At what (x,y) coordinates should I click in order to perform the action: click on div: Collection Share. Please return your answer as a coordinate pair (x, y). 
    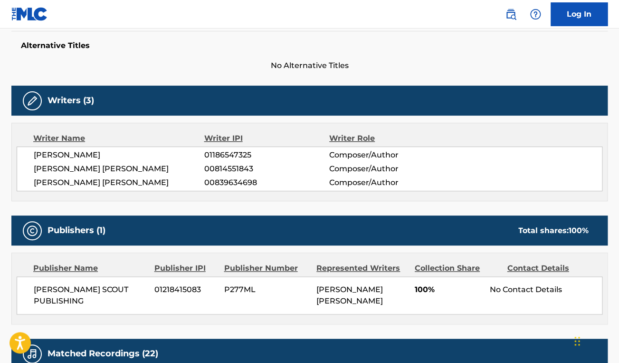
    Looking at the image, I should click on (458, 268).